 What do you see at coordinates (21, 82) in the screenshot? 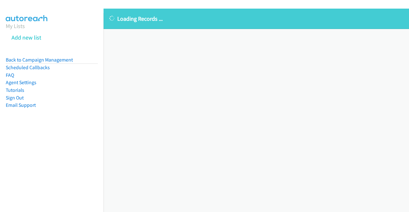
I see `a: Agent Settings` at bounding box center [21, 82].